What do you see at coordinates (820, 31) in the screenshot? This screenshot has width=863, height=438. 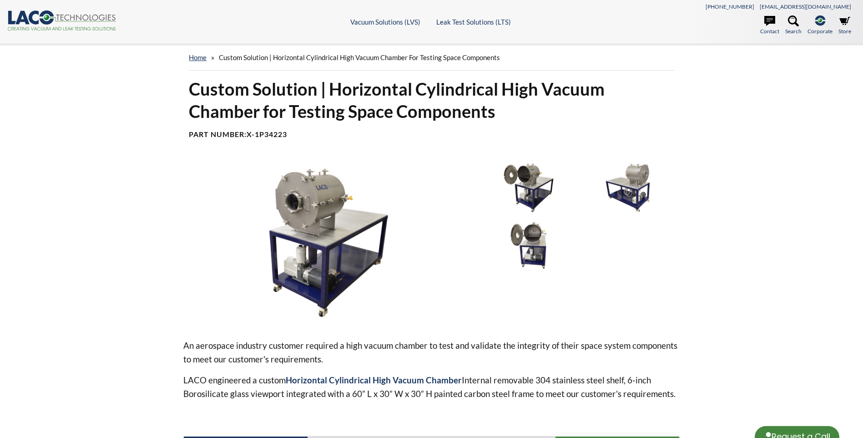 I see `span: Corporate` at bounding box center [820, 31].